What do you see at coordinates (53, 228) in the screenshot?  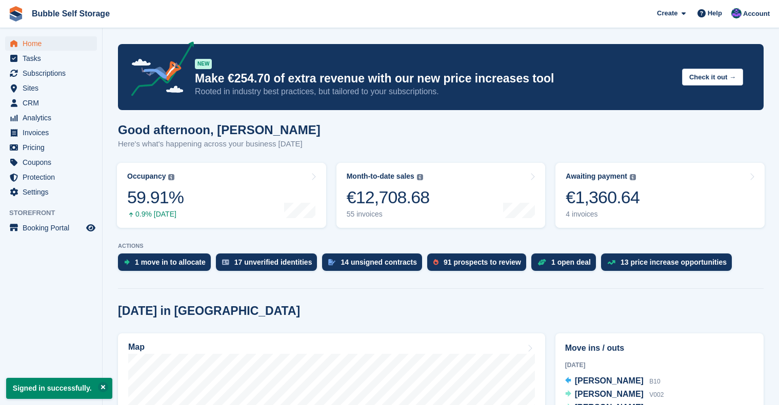 I see `span: Booking Portal` at bounding box center [53, 228].